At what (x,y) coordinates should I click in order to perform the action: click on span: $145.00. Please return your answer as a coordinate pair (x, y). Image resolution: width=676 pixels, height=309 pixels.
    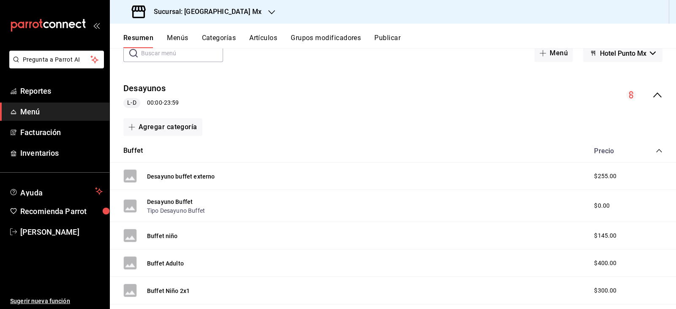
    Looking at the image, I should click on (605, 236).